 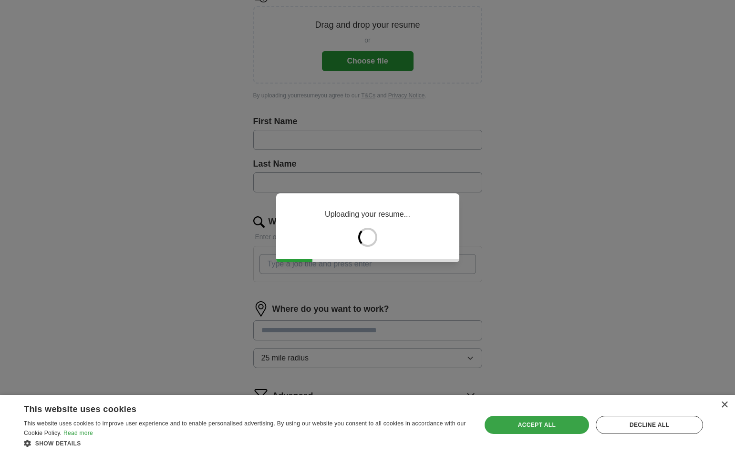 What do you see at coordinates (537, 425) in the screenshot?
I see `div: Accept all` at bounding box center [537, 425].